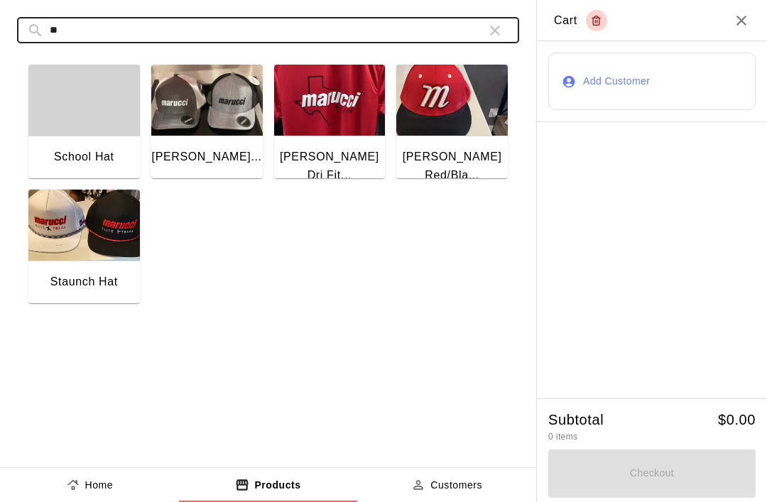 The width and height of the screenshot is (767, 502). What do you see at coordinates (84, 282) in the screenshot?
I see `div: Staunch Hat` at bounding box center [84, 282].